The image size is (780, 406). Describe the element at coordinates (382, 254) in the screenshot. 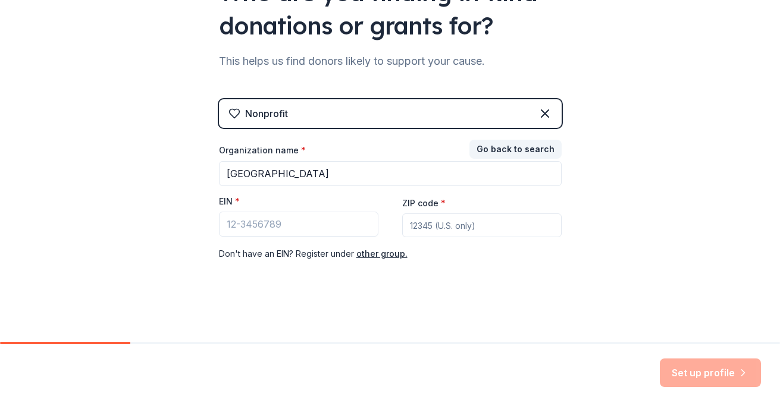

I see `button: other group.` at that location.